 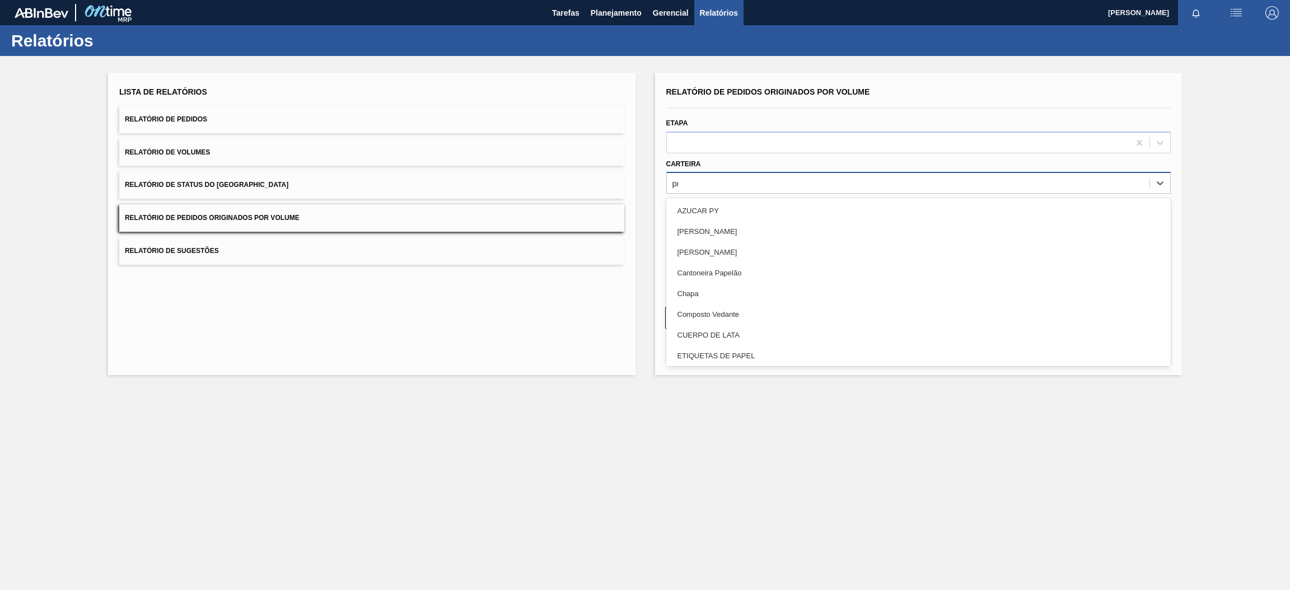 What do you see at coordinates (919, 314) in the screenshot?
I see `div: Composto Vedante` at bounding box center [919, 314].